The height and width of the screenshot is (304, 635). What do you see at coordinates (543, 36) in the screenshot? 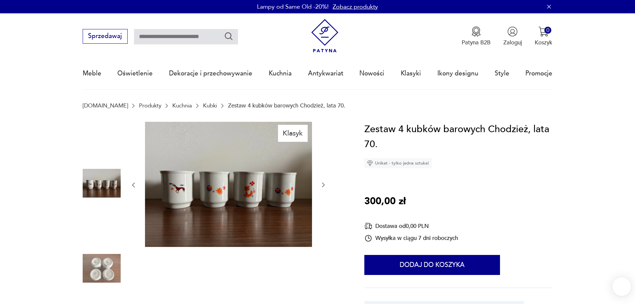
I see `button: 0Koszyk` at bounding box center [543, 36].